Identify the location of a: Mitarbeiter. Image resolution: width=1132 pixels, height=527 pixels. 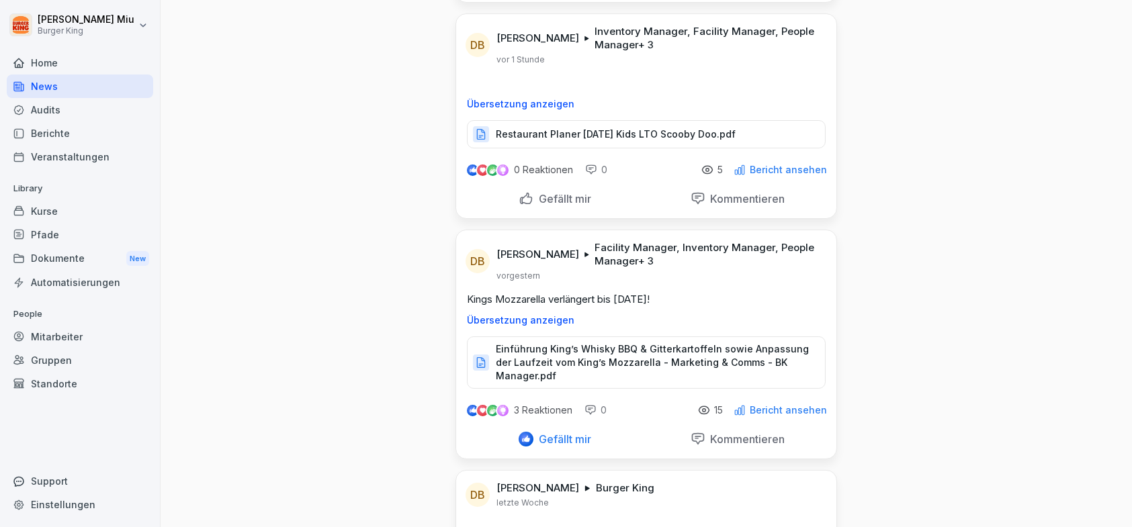
(80, 336).